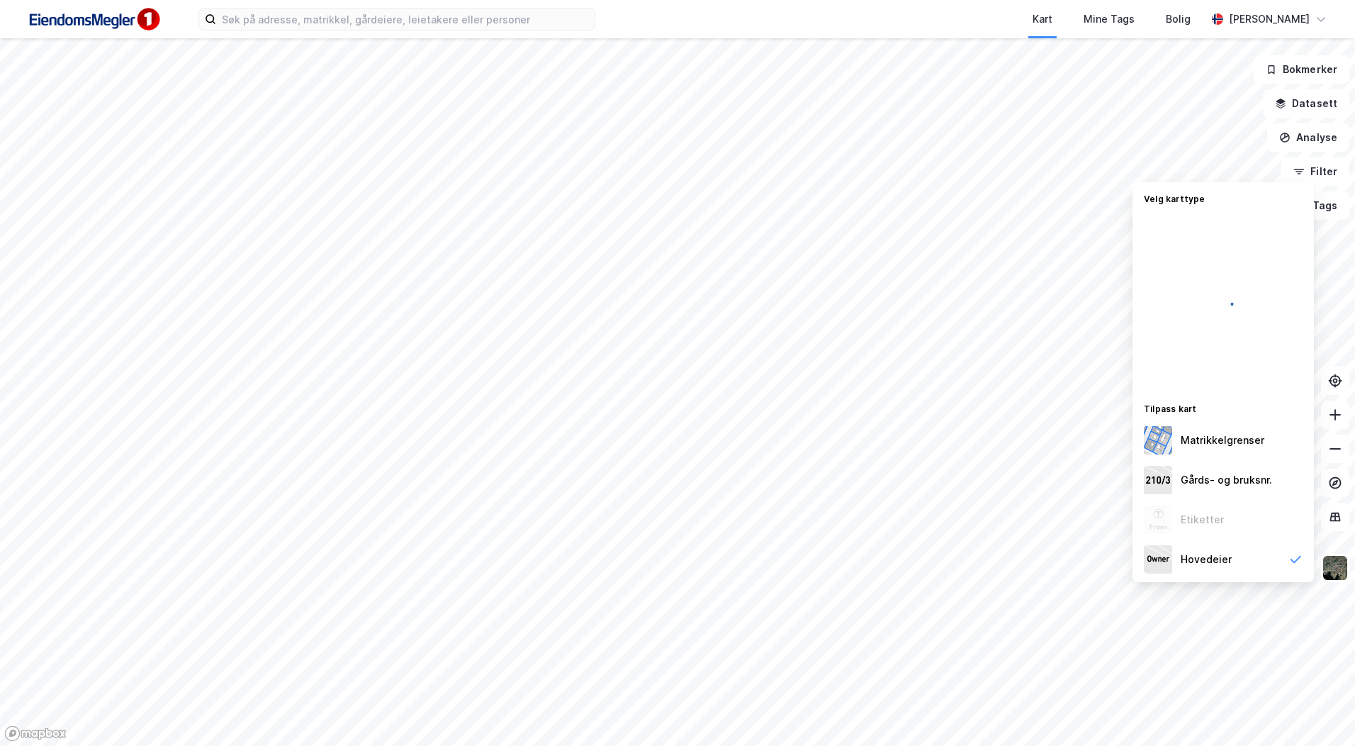 The height and width of the screenshot is (746, 1355). What do you see at coordinates (1158, 440) in the screenshot?
I see `img: cadastreBorders.cfe08de4b5ddd52a10de.jpeg` at bounding box center [1158, 440].